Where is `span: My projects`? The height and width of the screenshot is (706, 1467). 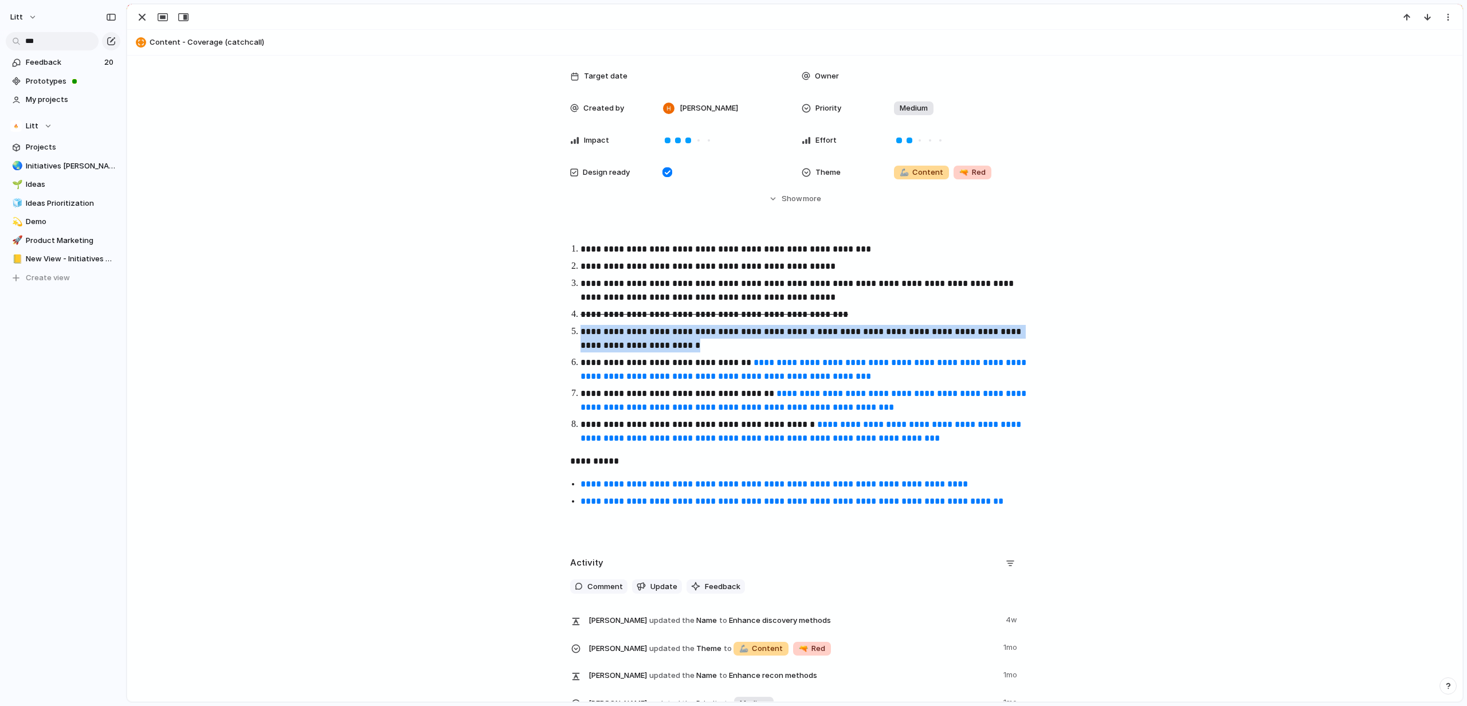 span: My projects is located at coordinates (71, 100).